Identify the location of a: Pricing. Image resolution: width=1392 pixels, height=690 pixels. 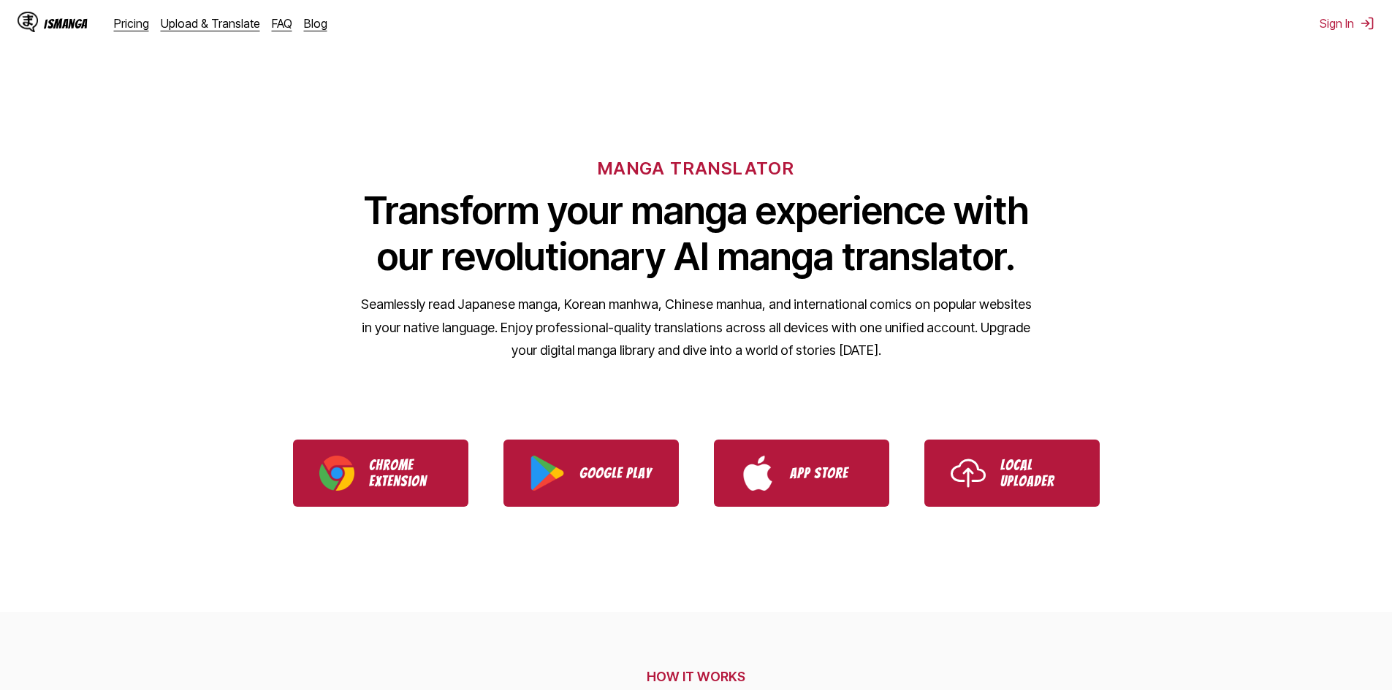
(132, 23).